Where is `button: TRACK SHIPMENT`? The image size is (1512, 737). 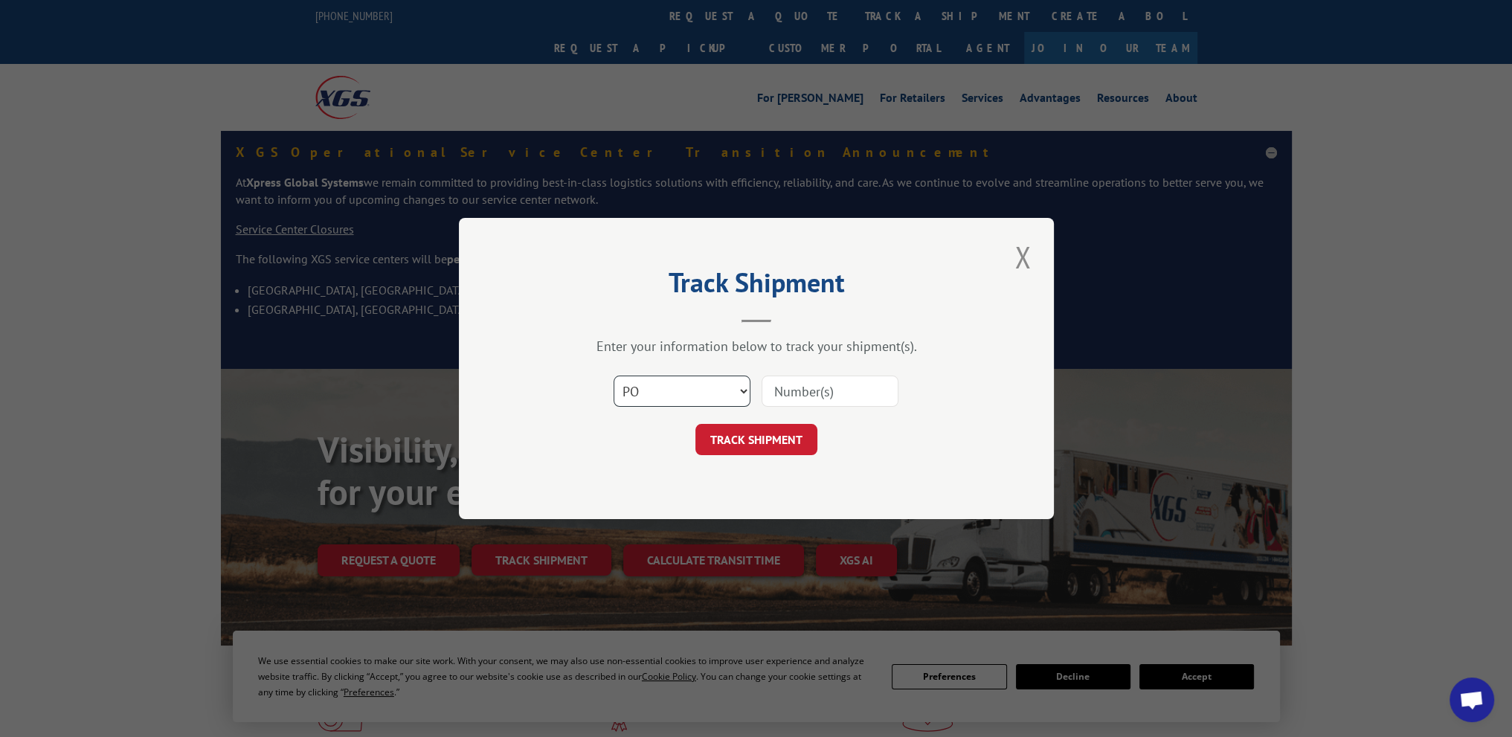
button: TRACK SHIPMENT is located at coordinates (756, 440).